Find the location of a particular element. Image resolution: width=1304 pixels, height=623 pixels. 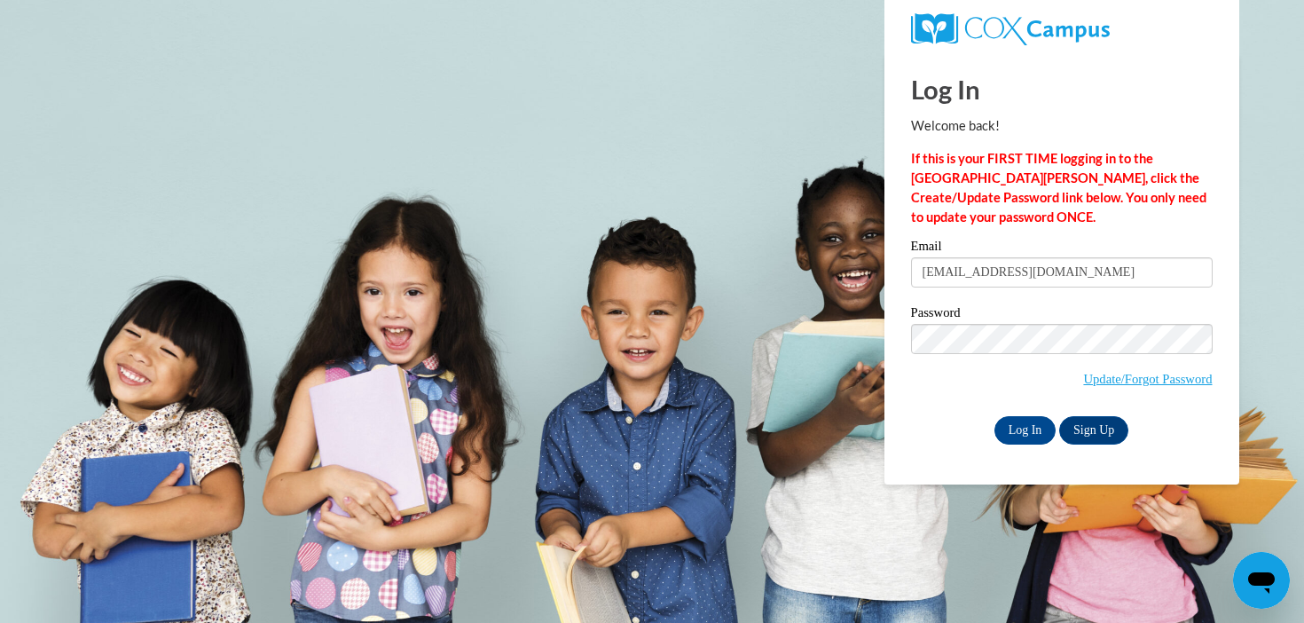

a: COX Campus is located at coordinates (1061, 29).